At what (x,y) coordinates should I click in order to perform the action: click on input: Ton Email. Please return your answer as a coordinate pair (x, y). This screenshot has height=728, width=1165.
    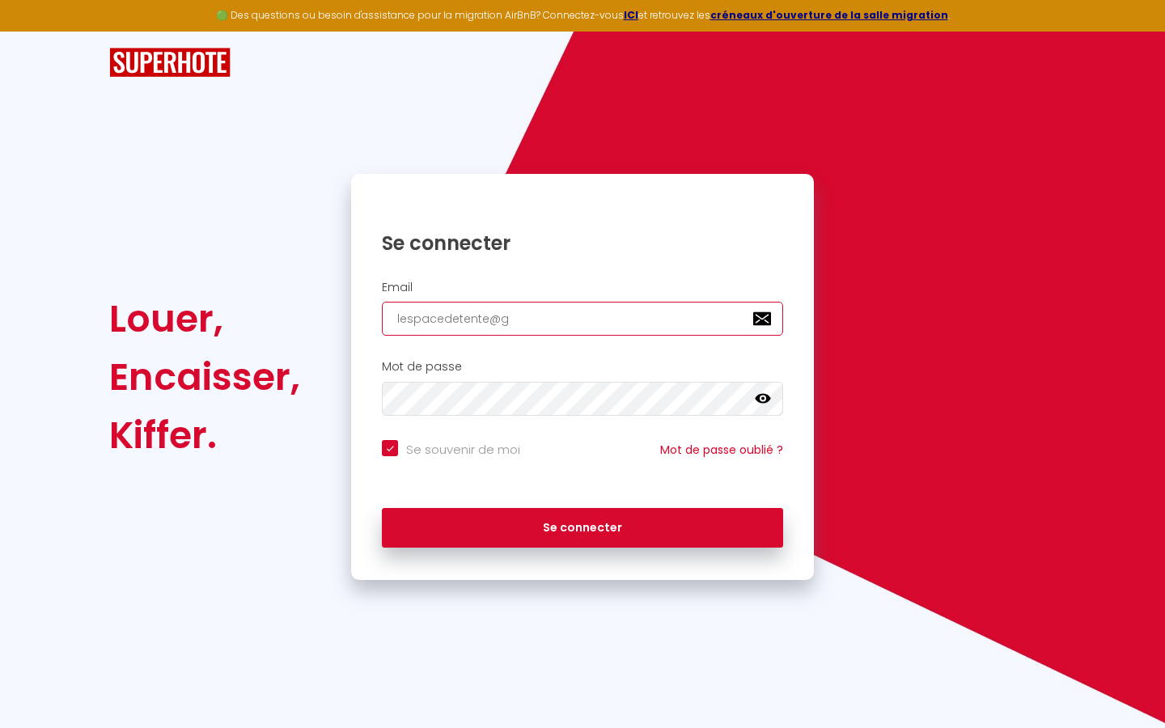
    Looking at the image, I should click on (582, 319).